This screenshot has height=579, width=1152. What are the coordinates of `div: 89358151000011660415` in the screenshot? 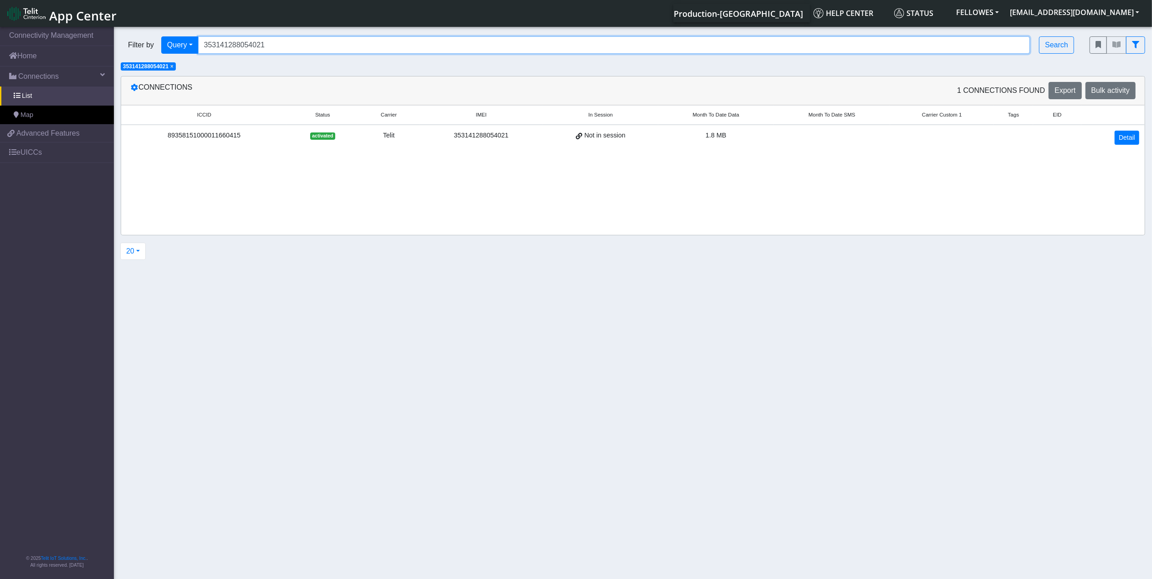 It's located at (204, 136).